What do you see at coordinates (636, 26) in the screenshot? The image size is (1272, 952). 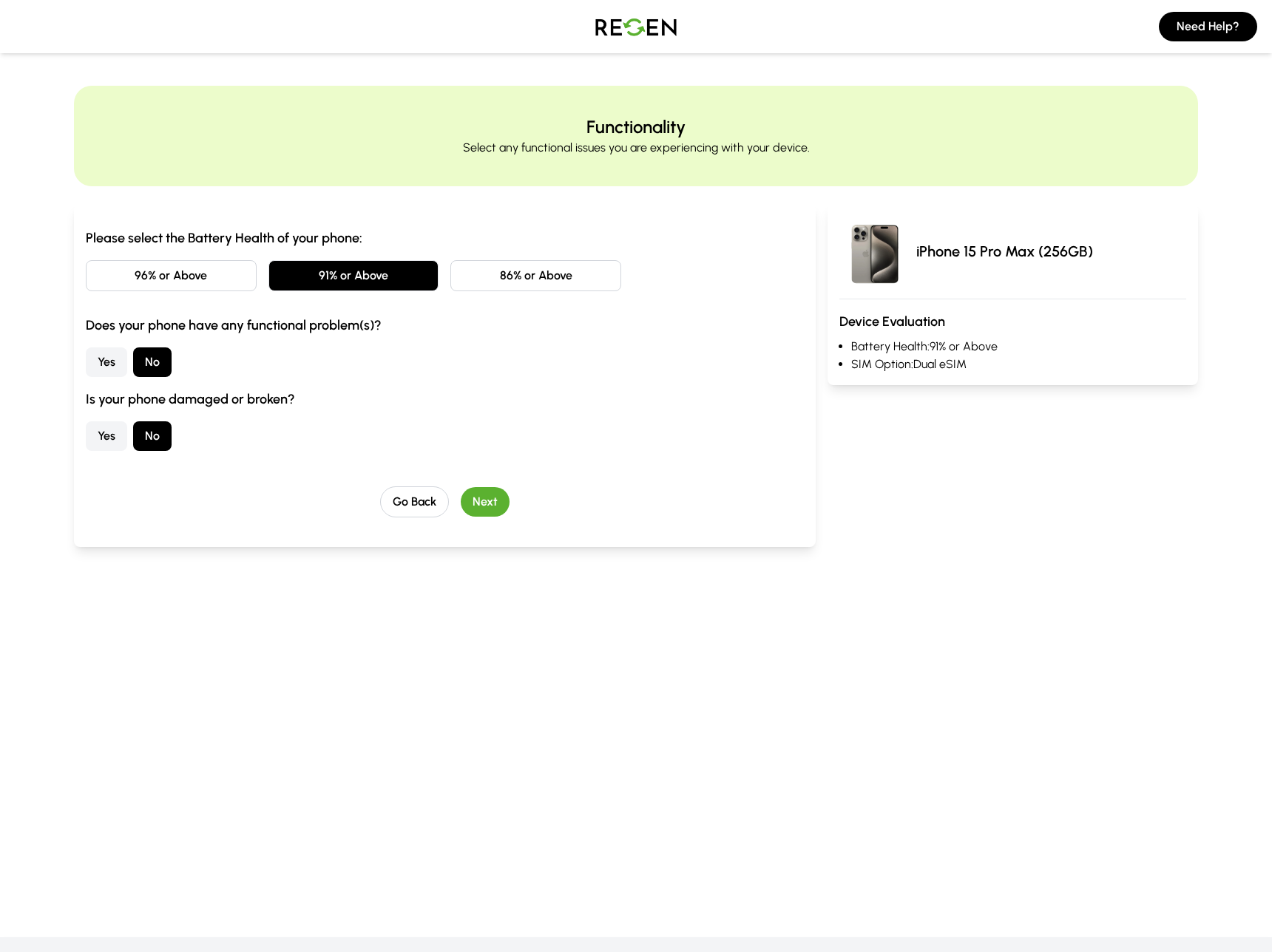 I see `img: Logo` at bounding box center [636, 26].